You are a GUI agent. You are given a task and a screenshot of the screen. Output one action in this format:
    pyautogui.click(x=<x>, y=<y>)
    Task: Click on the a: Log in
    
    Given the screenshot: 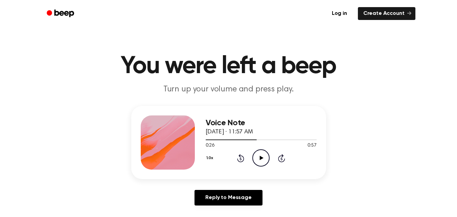 What is the action you would take?
    pyautogui.click(x=340, y=14)
    